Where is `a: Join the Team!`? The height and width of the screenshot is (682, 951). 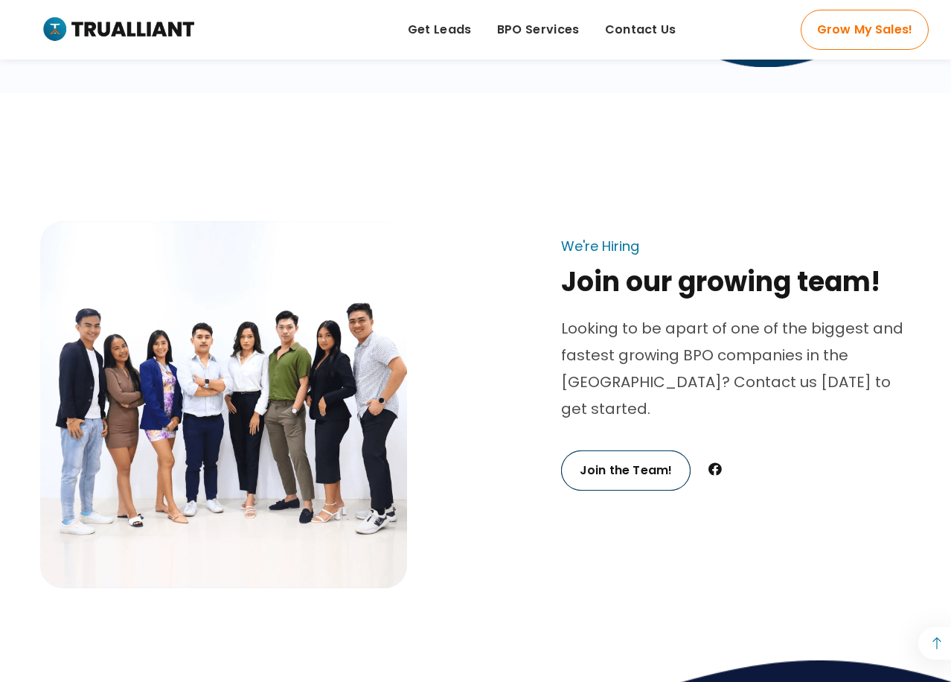 a: Join the Team! is located at coordinates (626, 470).